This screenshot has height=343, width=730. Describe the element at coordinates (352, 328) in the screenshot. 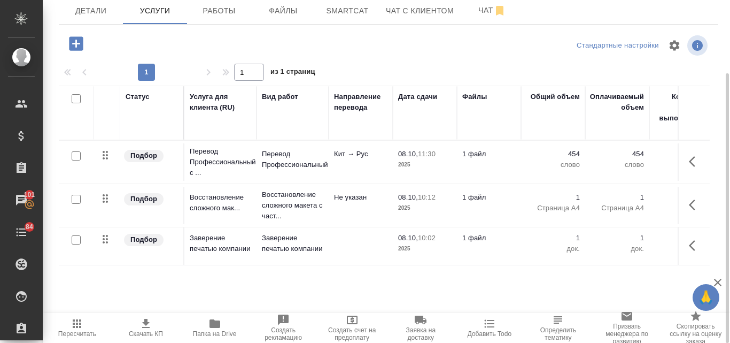

I see `button: Создать счет на предоплату` at that location.